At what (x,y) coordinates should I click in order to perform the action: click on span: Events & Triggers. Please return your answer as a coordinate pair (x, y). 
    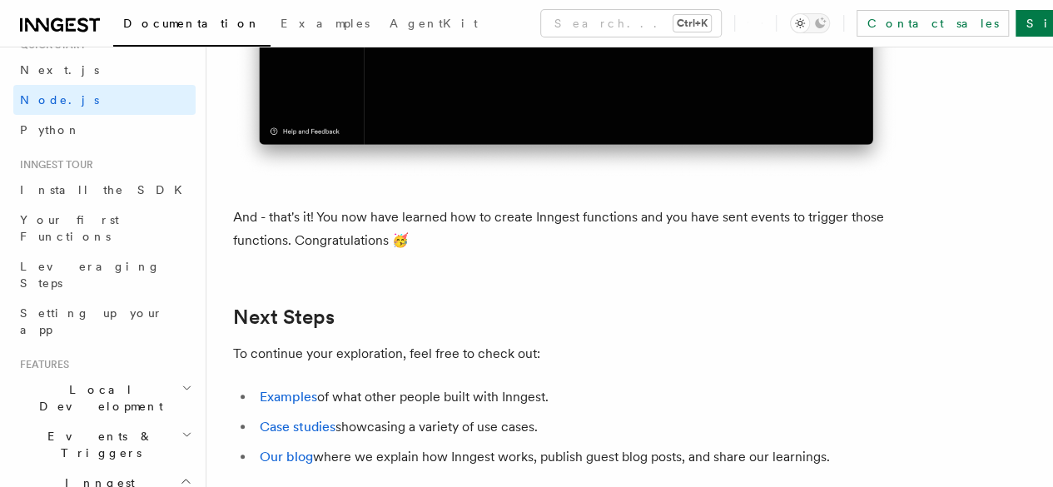
    Looking at the image, I should click on (97, 445).